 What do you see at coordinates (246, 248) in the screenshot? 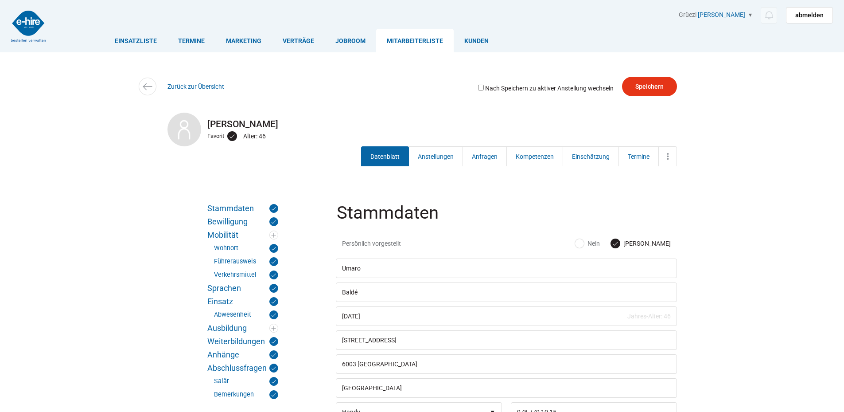
I see `a: Wohnort` at bounding box center [246, 248].